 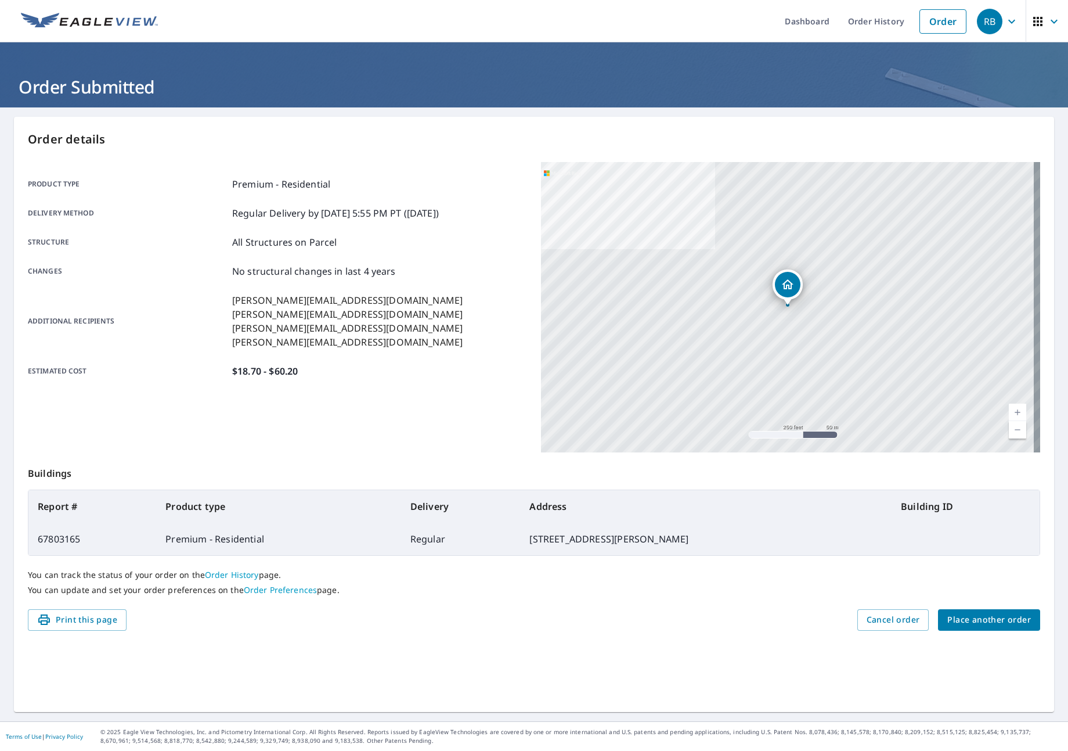 What do you see at coordinates (128, 213) in the screenshot?
I see `p: Delivery method` at bounding box center [128, 213].